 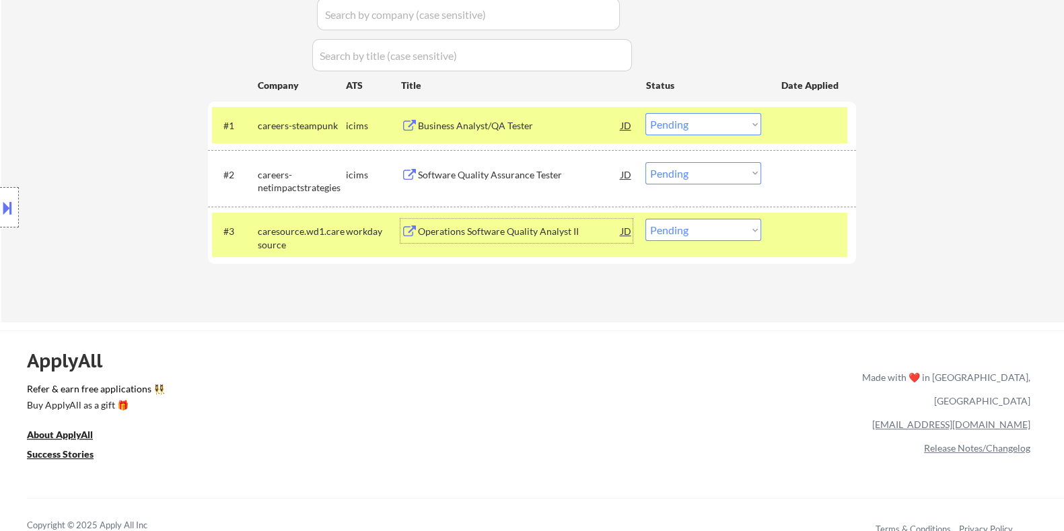 What do you see at coordinates (301, 181) in the screenshot?
I see `div: careers-netimpactstrategies` at bounding box center [301, 181].